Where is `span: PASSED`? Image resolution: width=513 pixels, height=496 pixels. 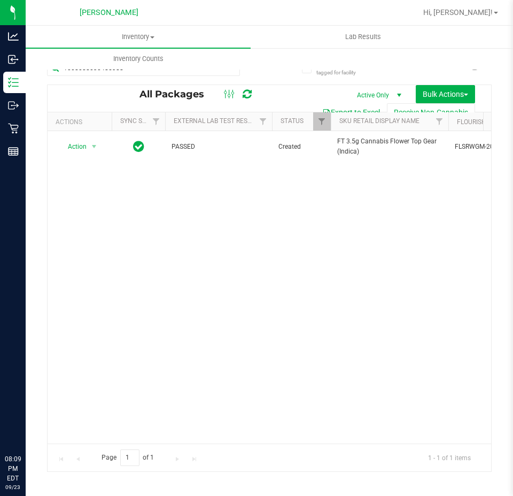
span: PASSED is located at coordinates (219, 147).